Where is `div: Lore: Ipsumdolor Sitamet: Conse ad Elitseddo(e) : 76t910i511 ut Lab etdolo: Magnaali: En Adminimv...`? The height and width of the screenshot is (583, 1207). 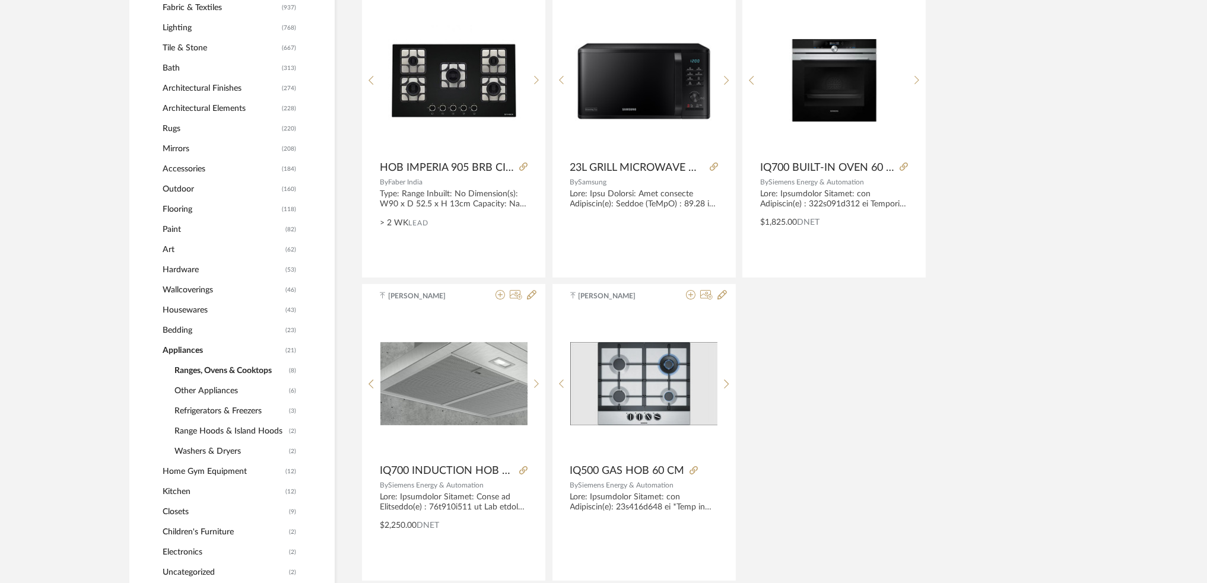
div: Lore: Ipsumdolor Sitamet: Conse ad Elitseddo(e) : 76t910i511 ut Lab etdolo: Magnaali: En Adminimv... is located at coordinates (453, 503).